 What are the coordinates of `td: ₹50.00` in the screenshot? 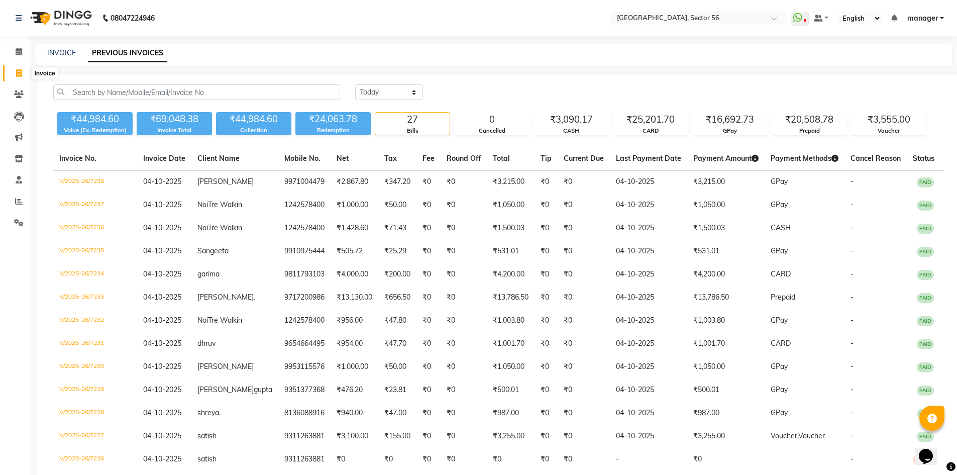 It's located at (398, 367).